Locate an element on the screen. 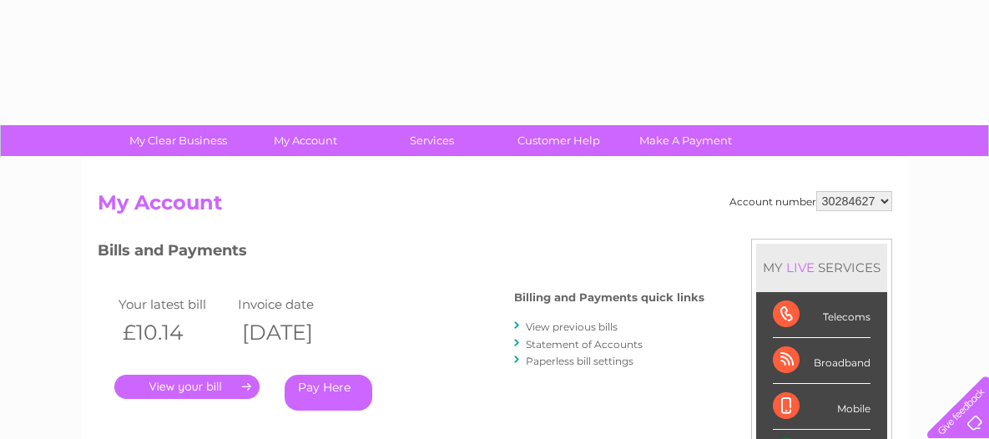  a: My Account is located at coordinates (304, 140).